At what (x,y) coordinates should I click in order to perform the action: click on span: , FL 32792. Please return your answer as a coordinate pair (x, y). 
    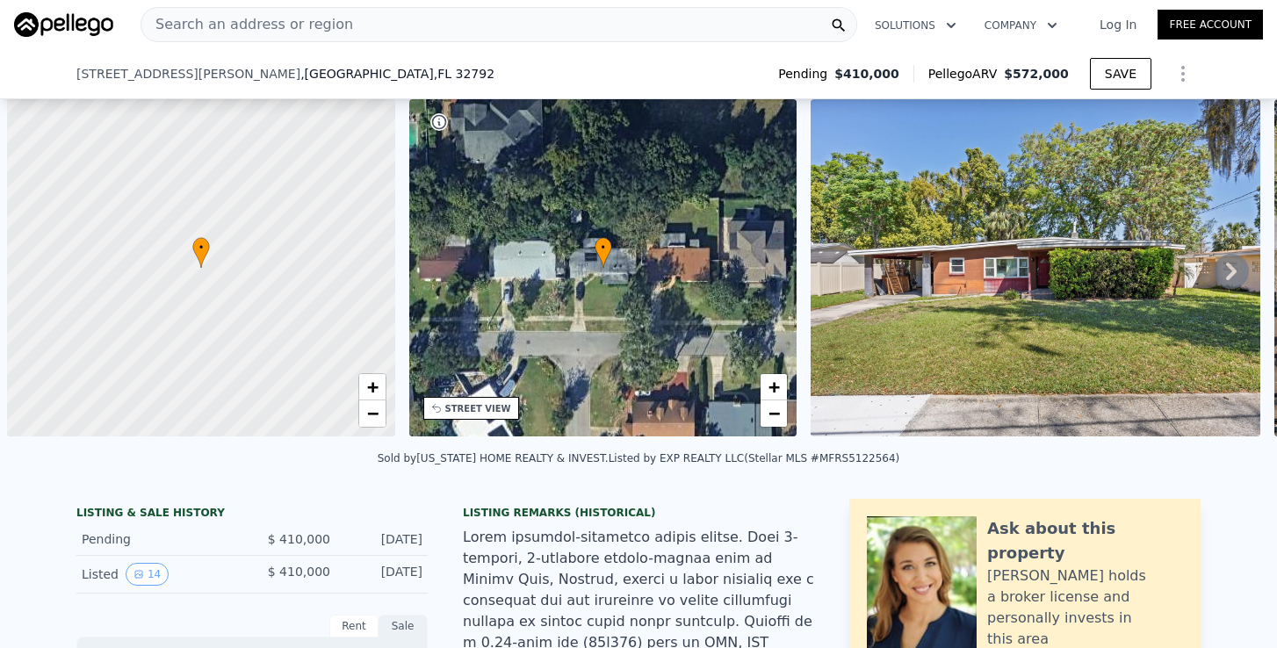
    Looking at the image, I should click on (464, 74).